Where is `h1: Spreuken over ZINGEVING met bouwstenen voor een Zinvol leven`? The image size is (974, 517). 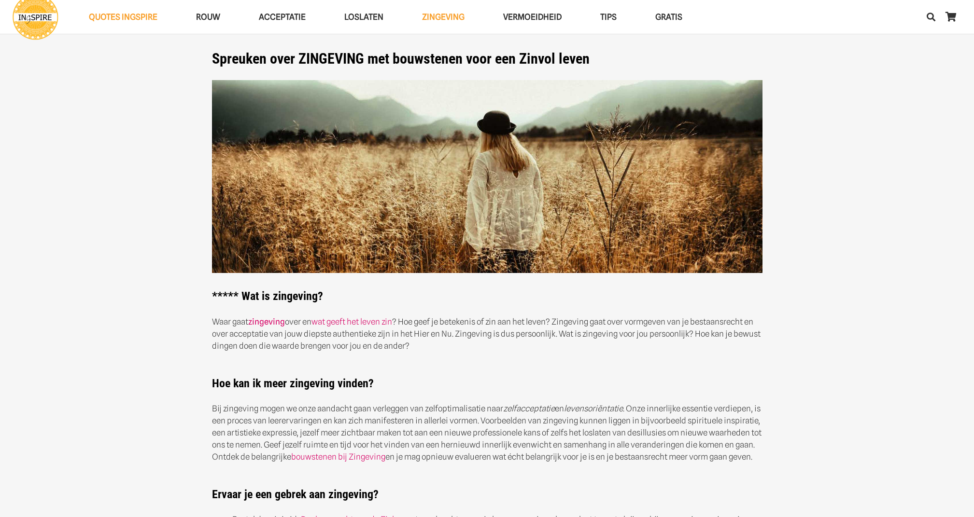 h1: Spreuken over ZINGEVING met bouwstenen voor een Zinvol leven is located at coordinates (487, 59).